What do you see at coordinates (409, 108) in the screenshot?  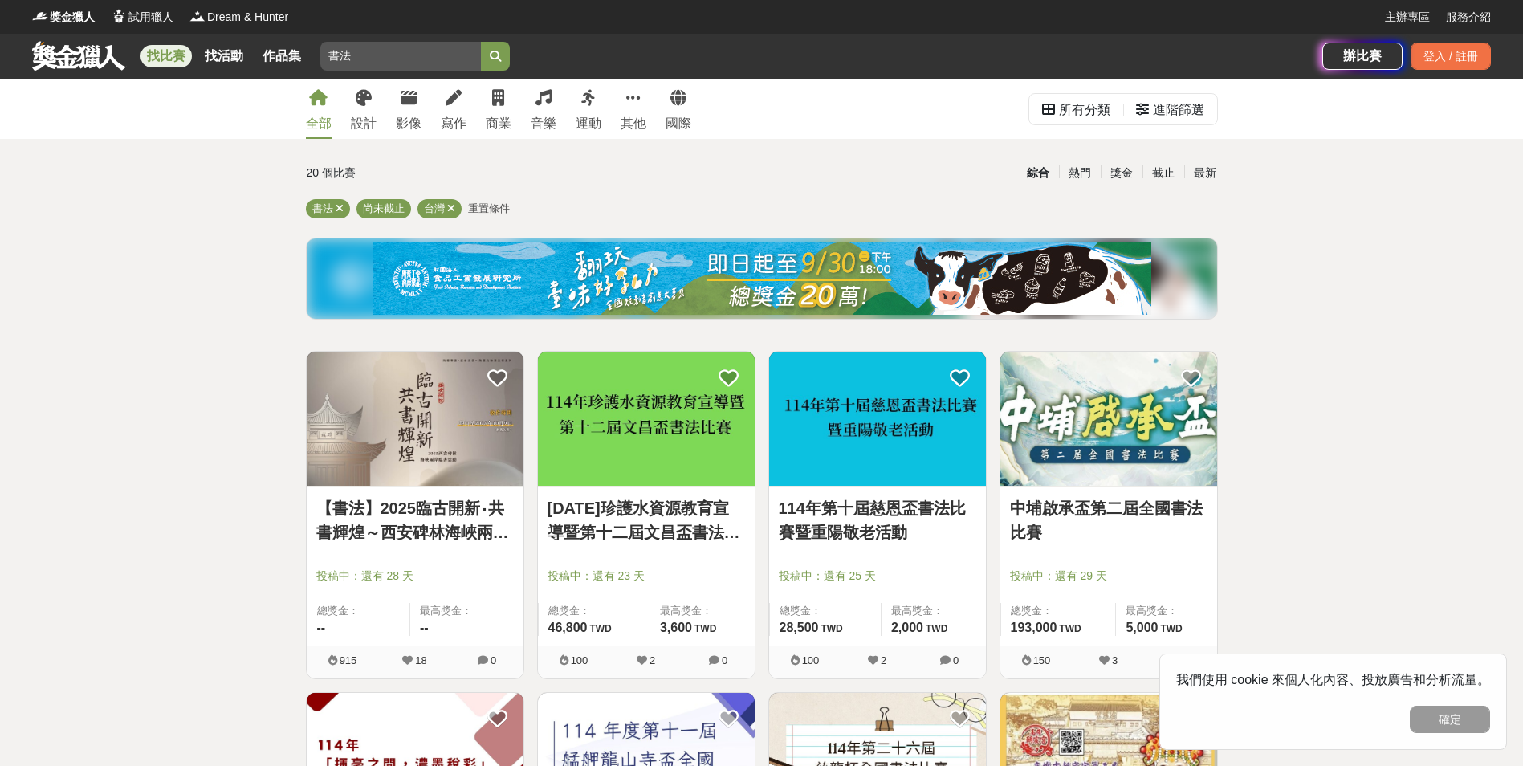 I see `a: 影像` at bounding box center [409, 108].